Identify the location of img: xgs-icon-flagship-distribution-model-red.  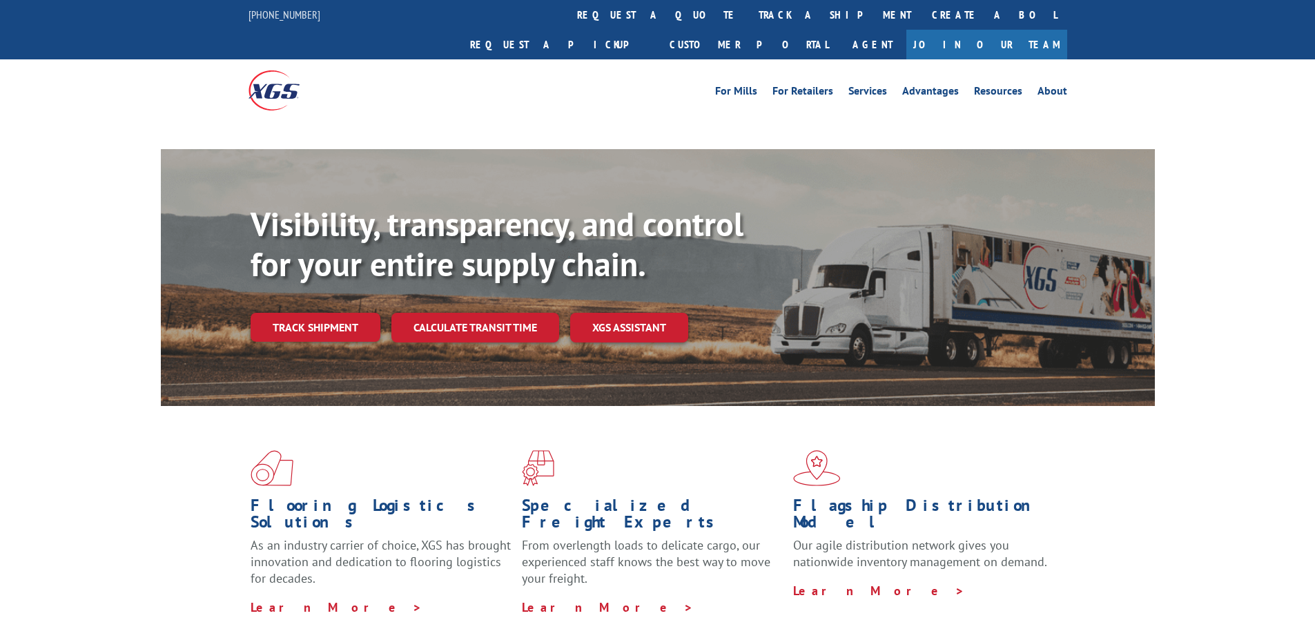
(816, 468).